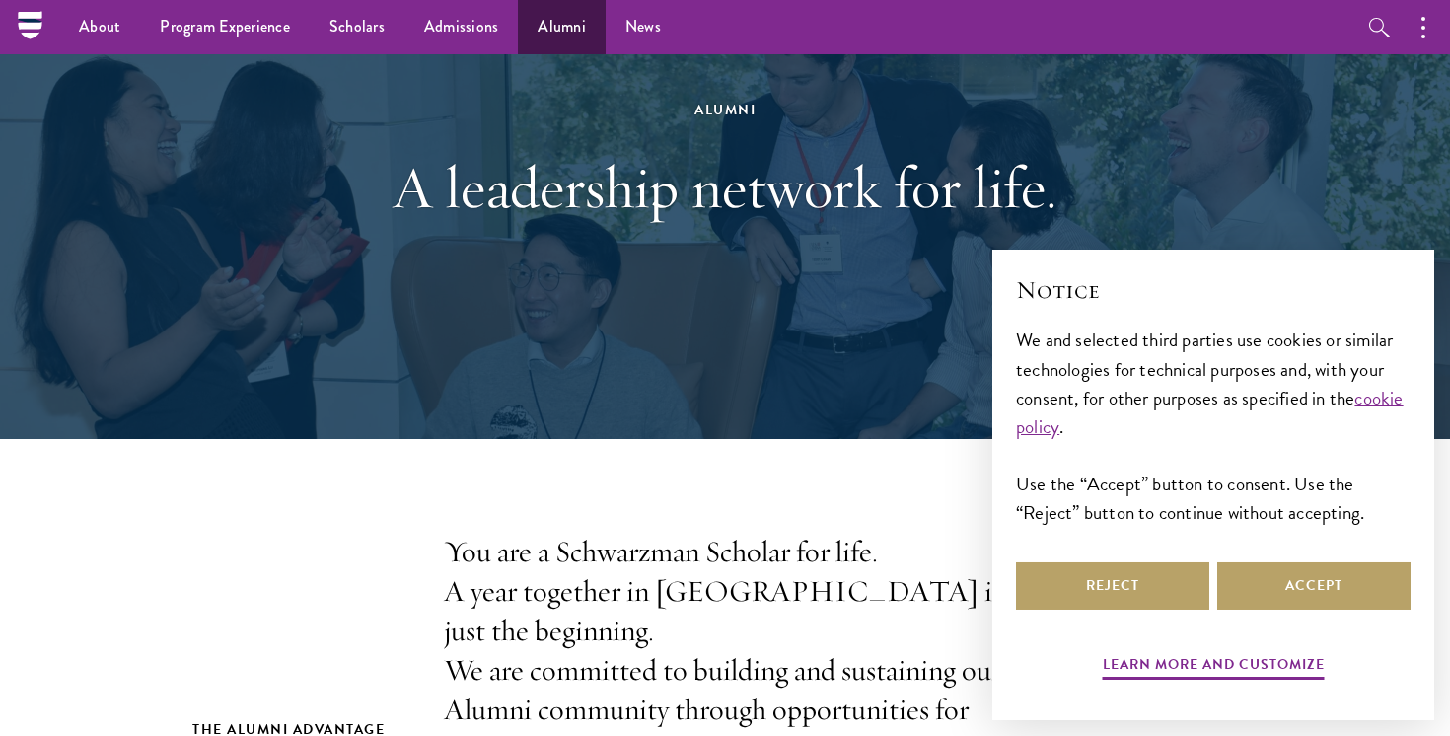  Describe the element at coordinates (1112, 586) in the screenshot. I see `button: Reject` at that location.